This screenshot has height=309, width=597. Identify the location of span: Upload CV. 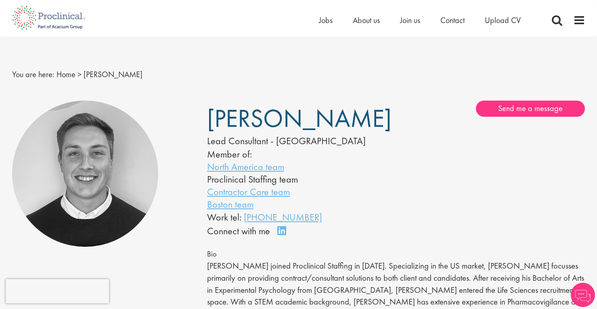
(502, 20).